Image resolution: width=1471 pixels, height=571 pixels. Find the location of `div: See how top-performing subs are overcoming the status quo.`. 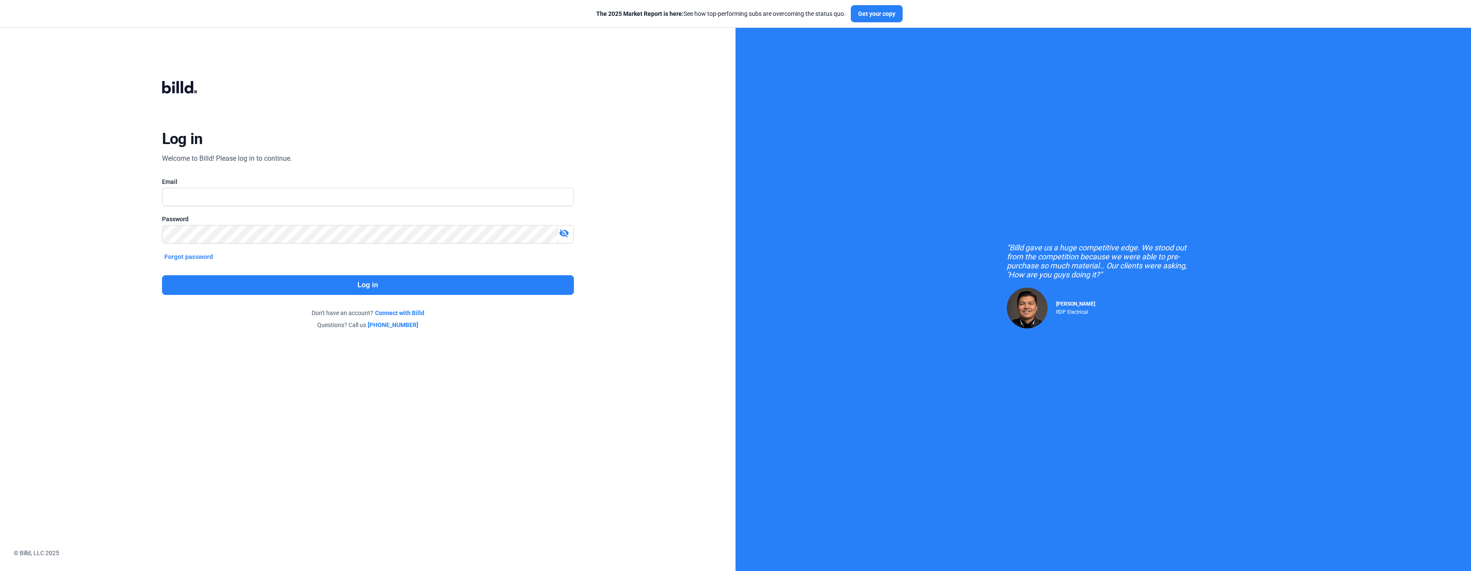

div: See how top-performing subs are overcoming the status quo. is located at coordinates (721, 14).